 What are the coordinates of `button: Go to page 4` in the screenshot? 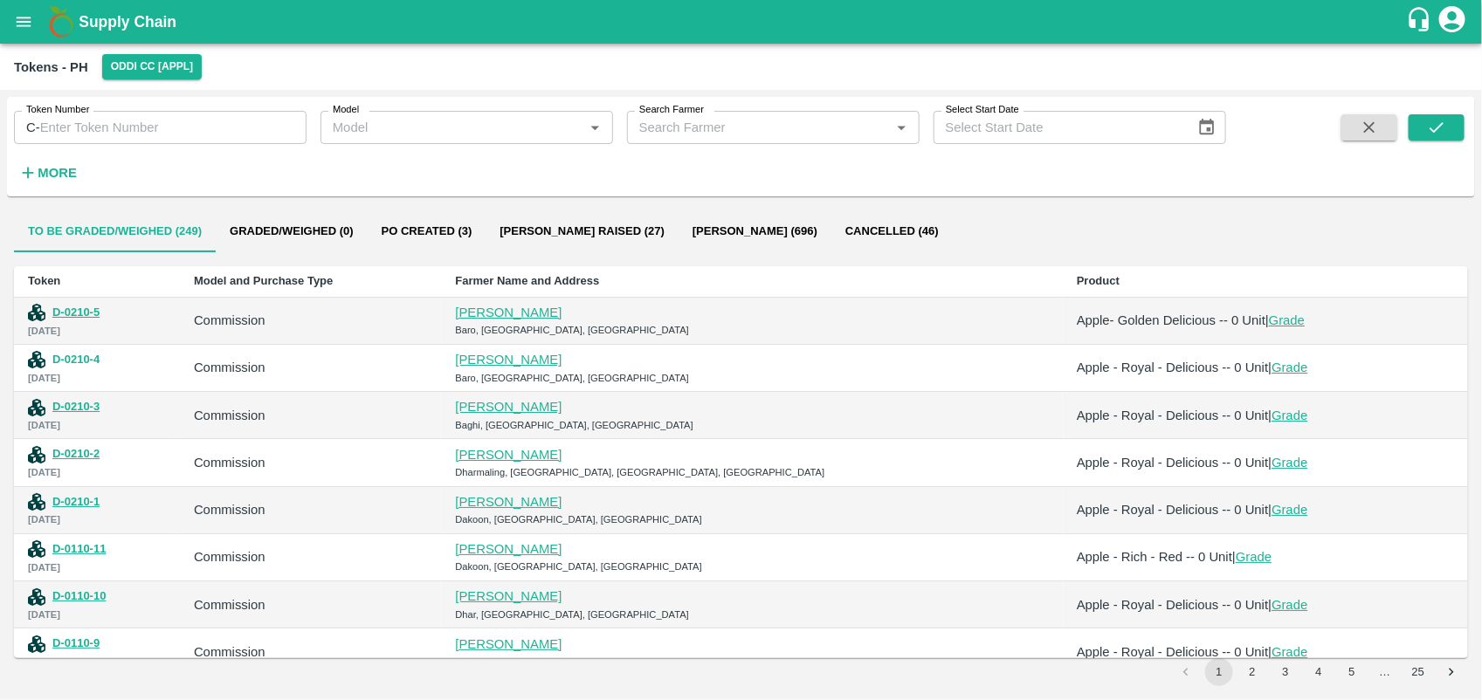 It's located at (1318, 672).